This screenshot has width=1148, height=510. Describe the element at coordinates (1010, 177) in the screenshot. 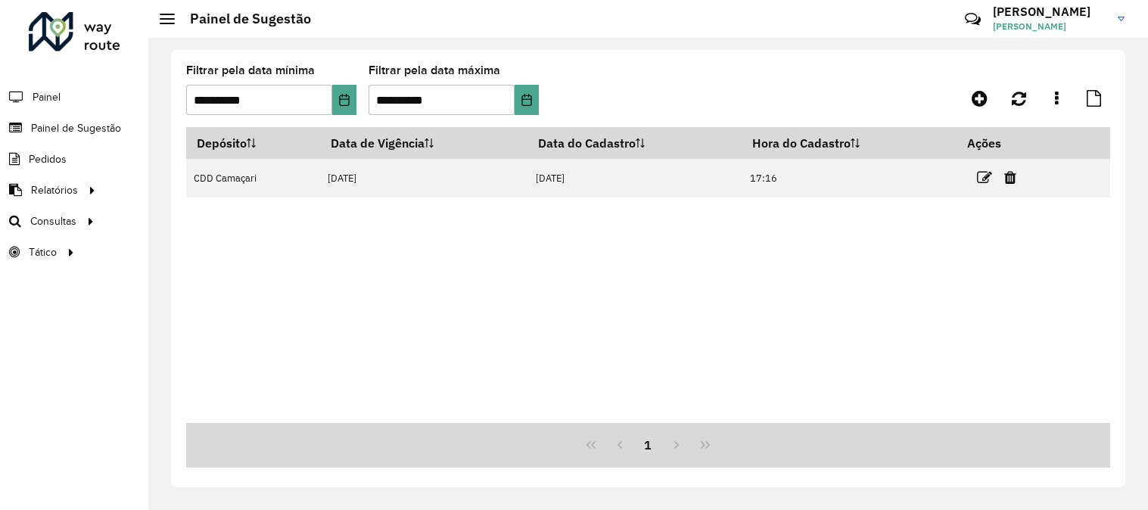

I see `a: Excluir` at that location.